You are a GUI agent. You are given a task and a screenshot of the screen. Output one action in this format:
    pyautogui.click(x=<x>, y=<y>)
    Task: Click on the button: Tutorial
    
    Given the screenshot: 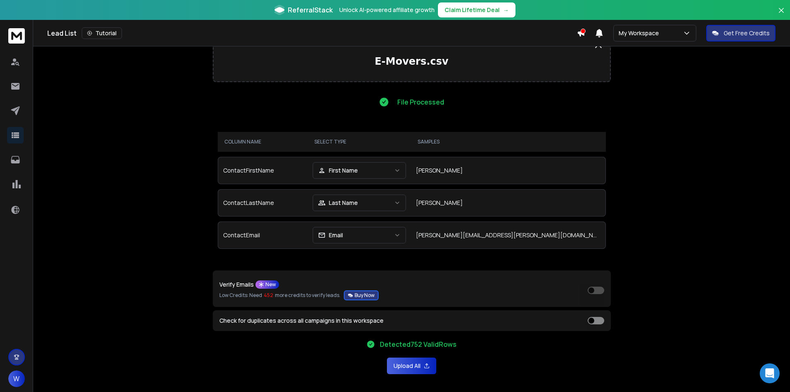 What is the action you would take?
    pyautogui.click(x=102, y=33)
    